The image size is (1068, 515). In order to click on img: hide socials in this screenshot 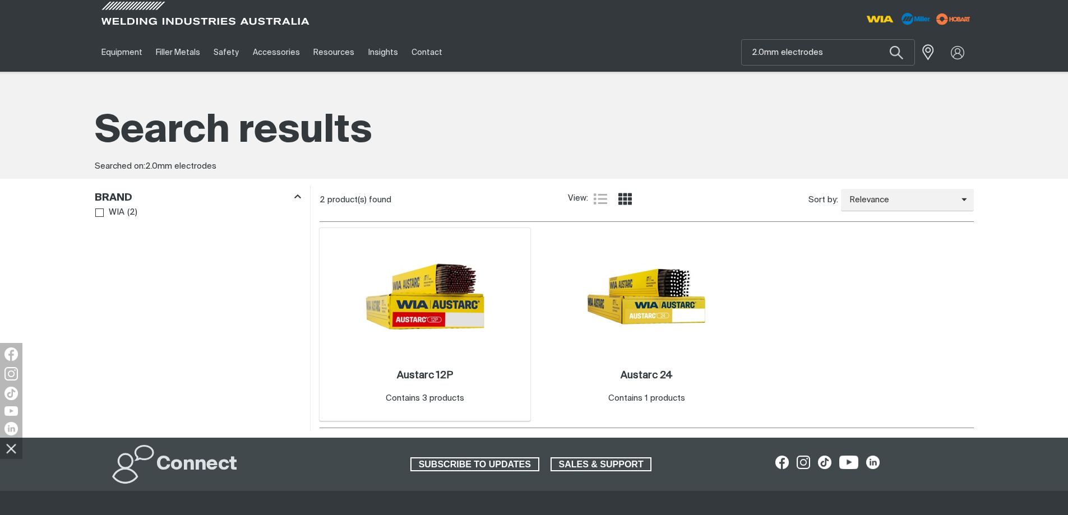, I will do `click(11, 449)`.